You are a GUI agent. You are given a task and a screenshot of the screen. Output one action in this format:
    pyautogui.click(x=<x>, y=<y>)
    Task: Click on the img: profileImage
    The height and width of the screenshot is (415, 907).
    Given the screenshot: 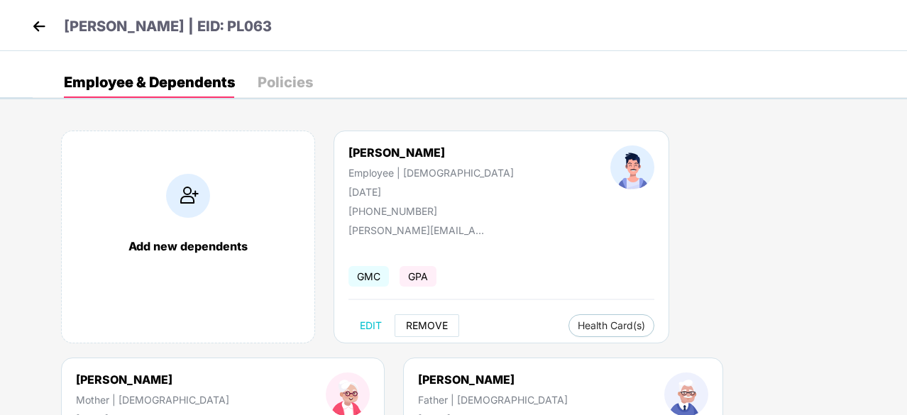 What is the action you would take?
    pyautogui.click(x=632, y=167)
    